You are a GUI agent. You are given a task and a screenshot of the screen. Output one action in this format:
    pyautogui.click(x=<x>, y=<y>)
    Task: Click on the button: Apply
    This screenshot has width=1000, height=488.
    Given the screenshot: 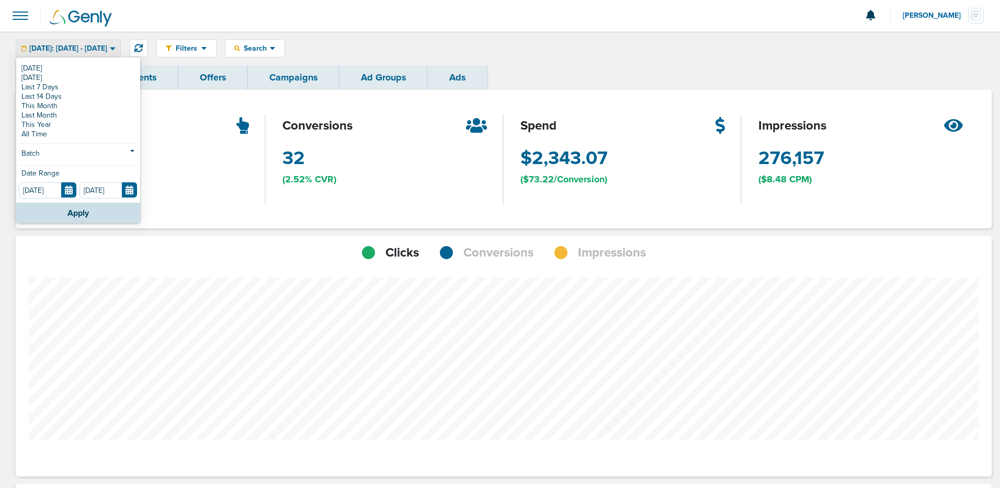 What is the action you would take?
    pyautogui.click(x=78, y=213)
    